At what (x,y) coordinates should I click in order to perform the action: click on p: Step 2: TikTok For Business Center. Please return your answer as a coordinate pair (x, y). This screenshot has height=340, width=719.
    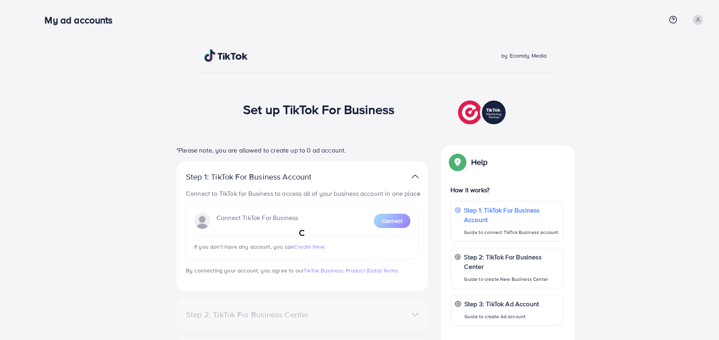
    Looking at the image, I should click on (511, 262).